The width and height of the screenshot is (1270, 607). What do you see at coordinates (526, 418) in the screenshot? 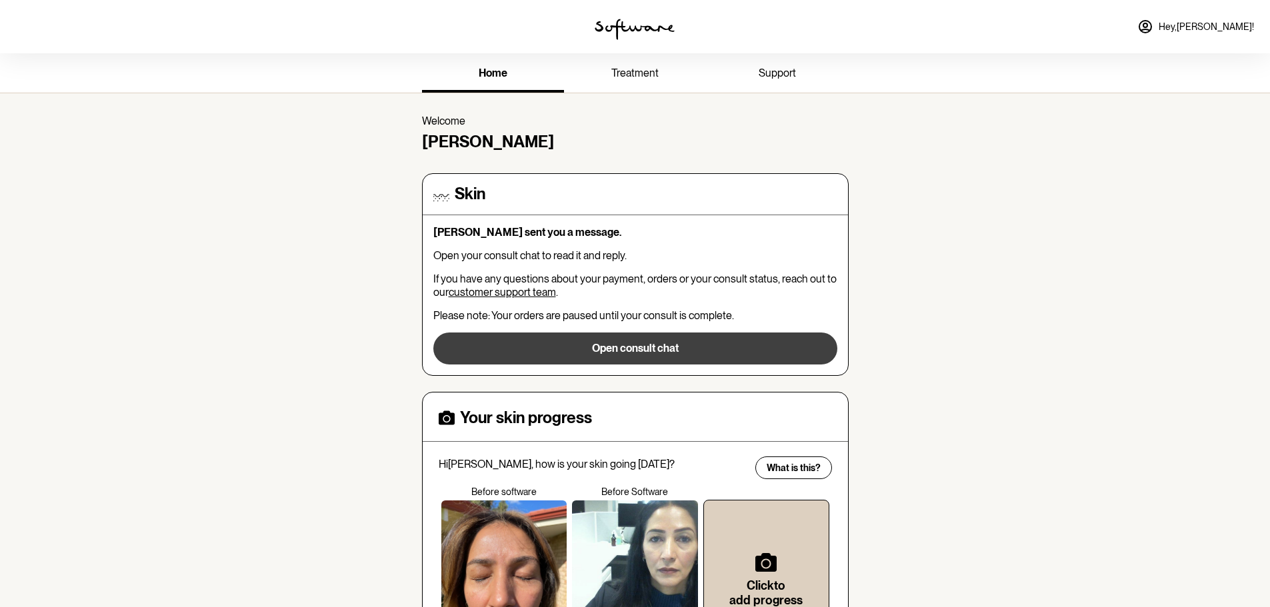
I see `h4: Your skin progress` at bounding box center [526, 418].